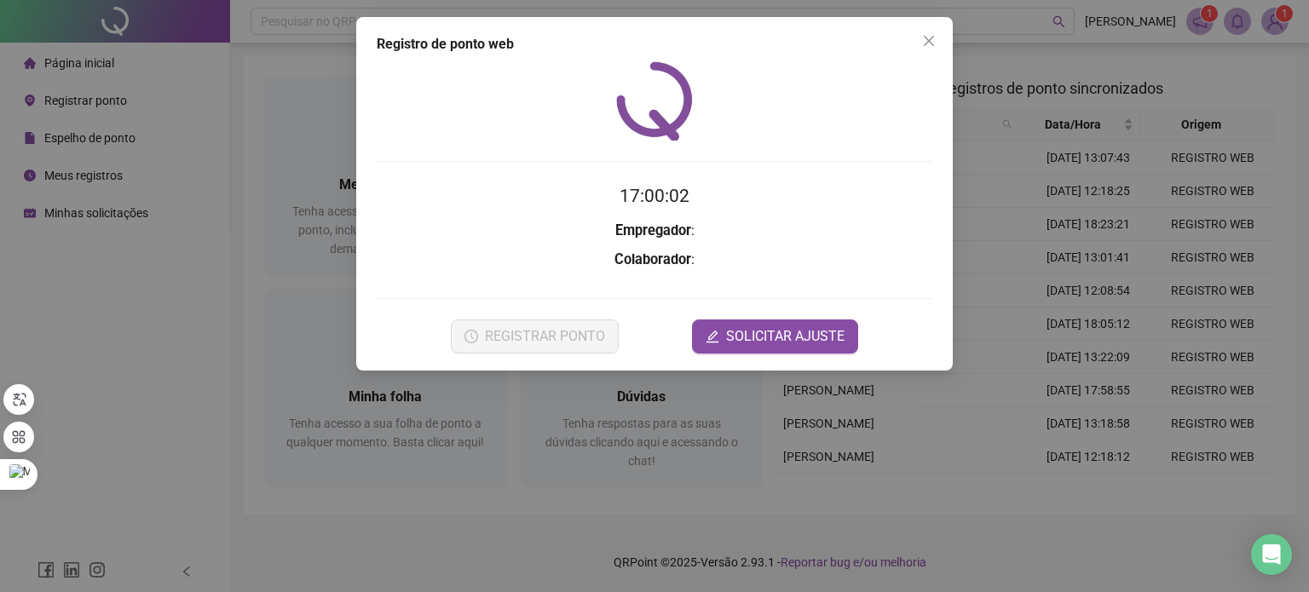 This screenshot has height=592, width=1309. Describe the element at coordinates (1271, 555) in the screenshot. I see `div: Open Intercom Messenger` at that location.